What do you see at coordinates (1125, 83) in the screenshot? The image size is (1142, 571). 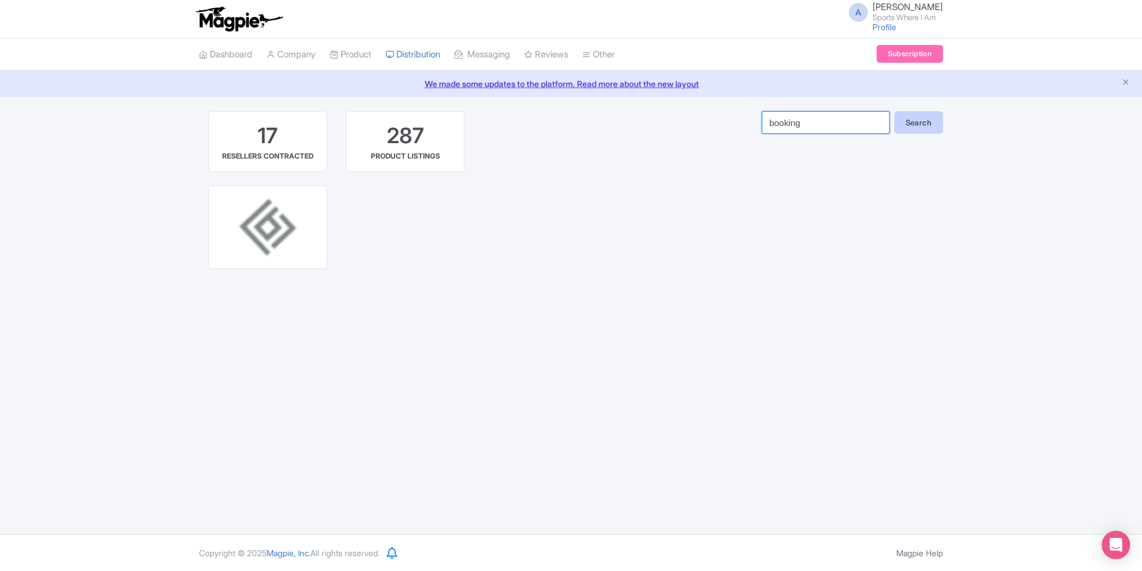 I see `button: Close announcement` at bounding box center [1125, 83].